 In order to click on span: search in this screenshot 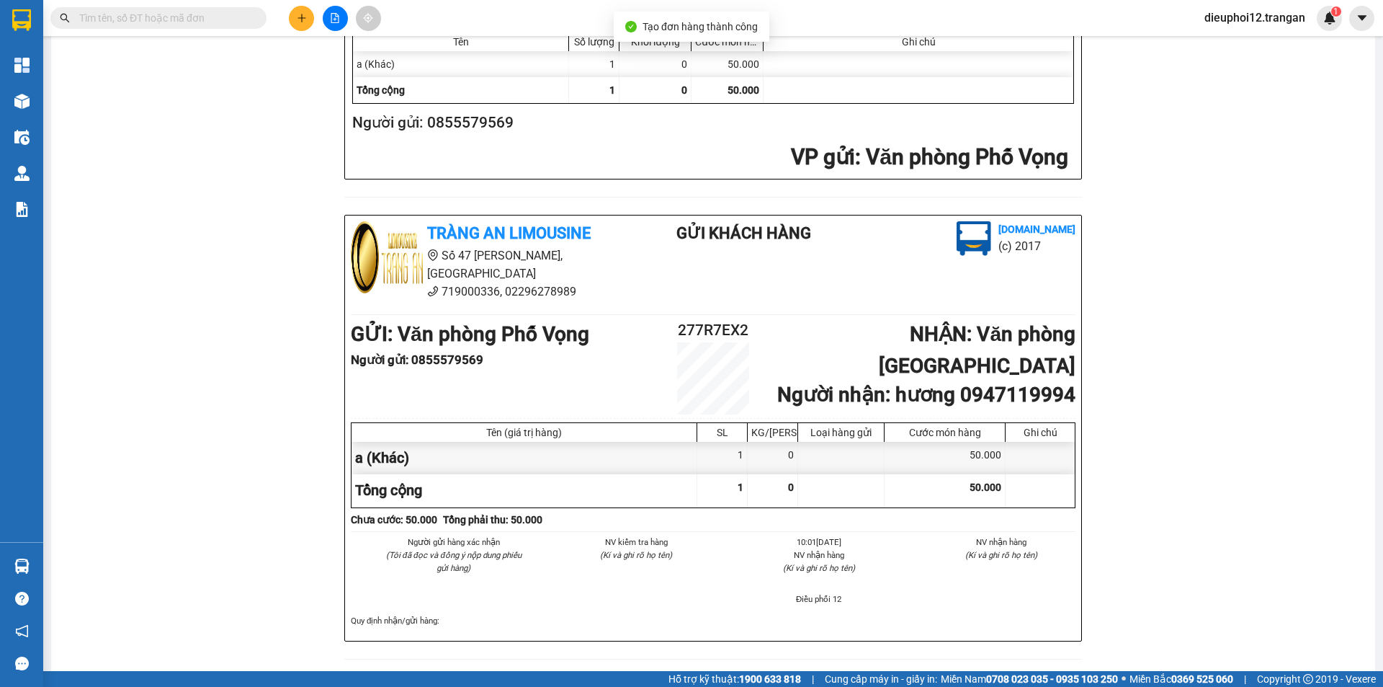, I will do `click(65, 18)`.